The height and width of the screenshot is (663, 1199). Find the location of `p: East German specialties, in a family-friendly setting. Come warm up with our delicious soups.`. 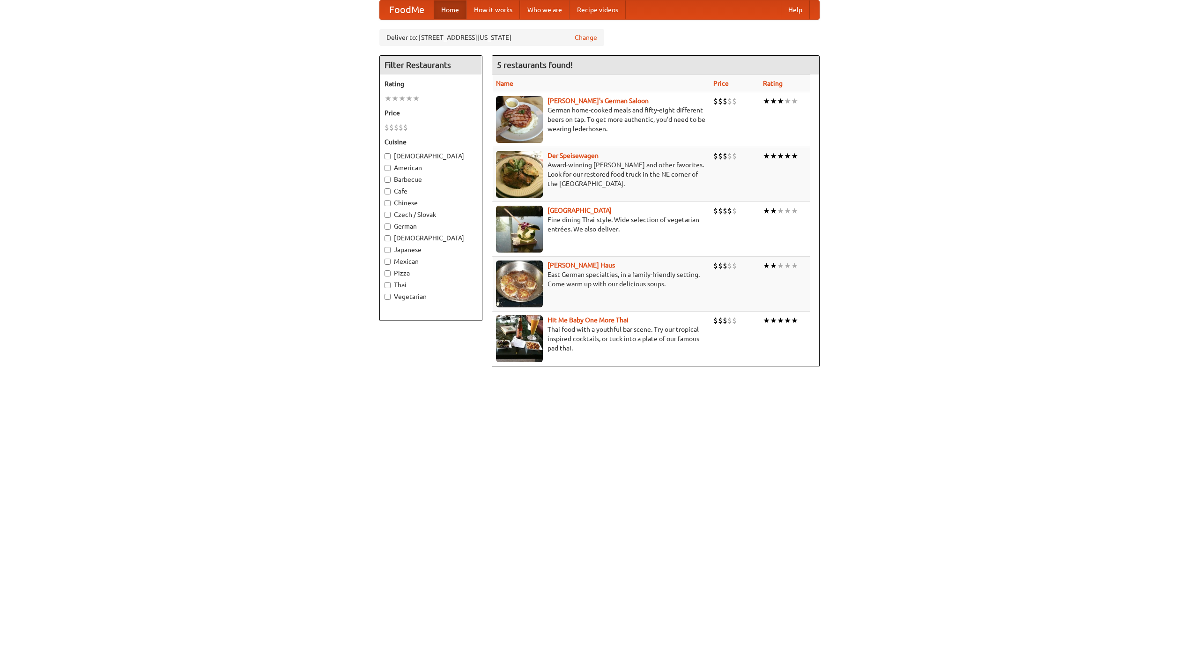

p: East German specialties, in a family-friendly setting. Come warm up with our delicious soups. is located at coordinates (601, 279).